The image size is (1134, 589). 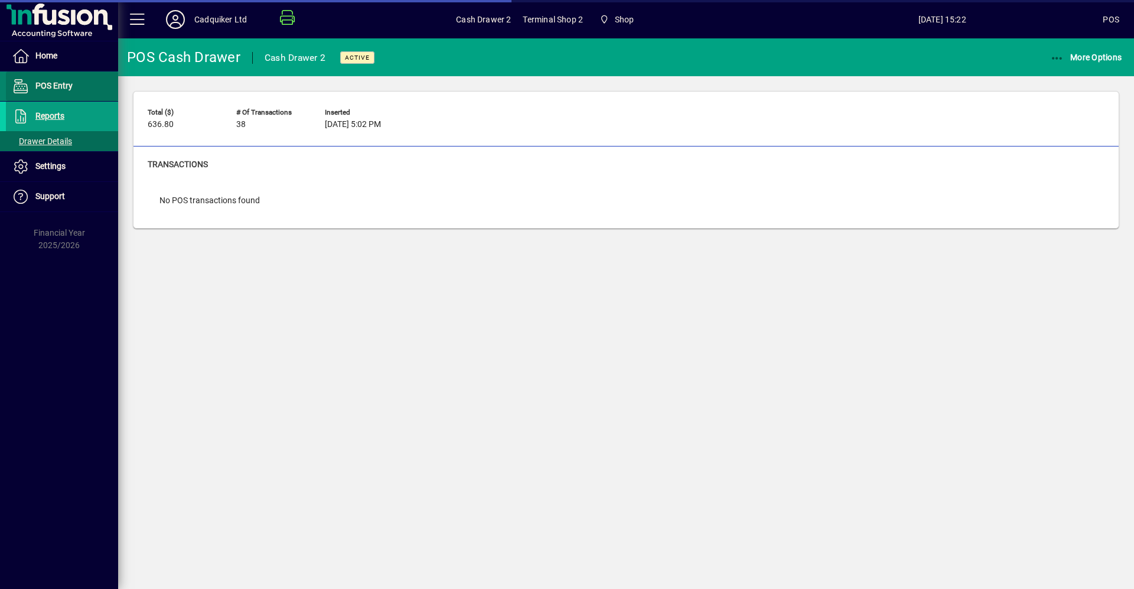 I want to click on a: Support, so click(x=62, y=197).